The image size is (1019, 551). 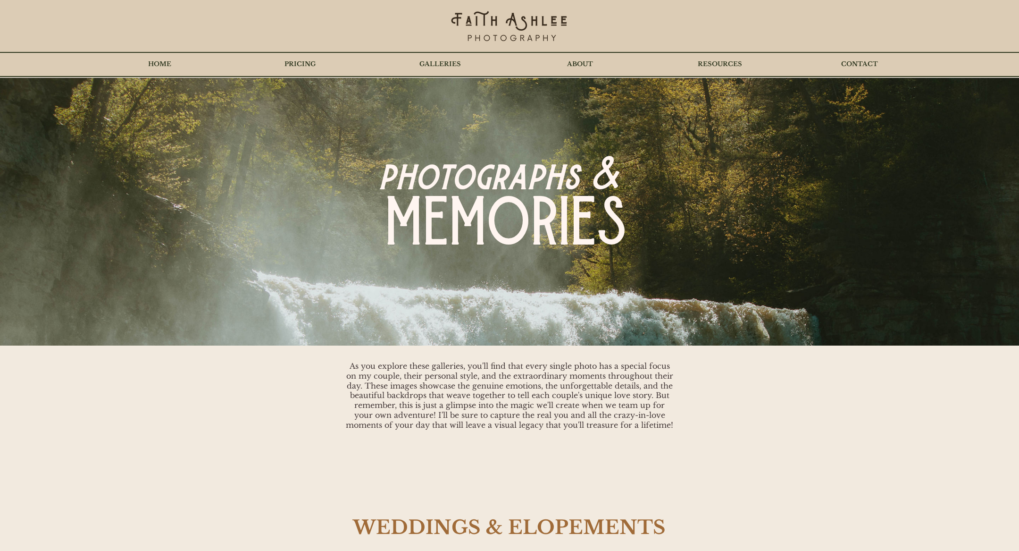 I want to click on a: GALLERIES, so click(x=440, y=64).